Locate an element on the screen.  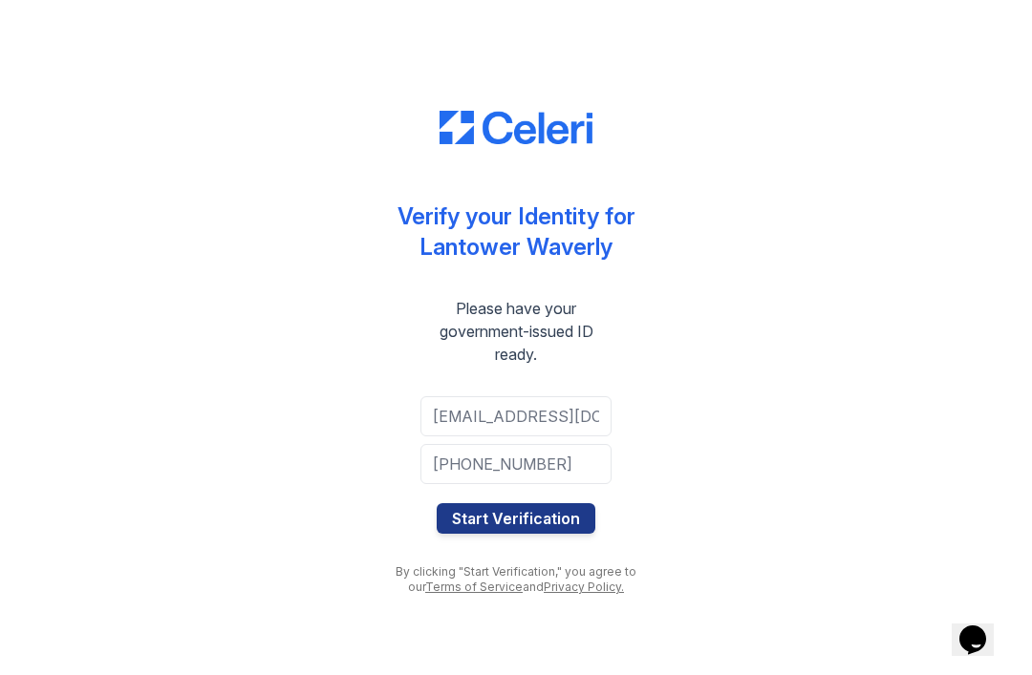
button: Start Verification is located at coordinates (516, 519).